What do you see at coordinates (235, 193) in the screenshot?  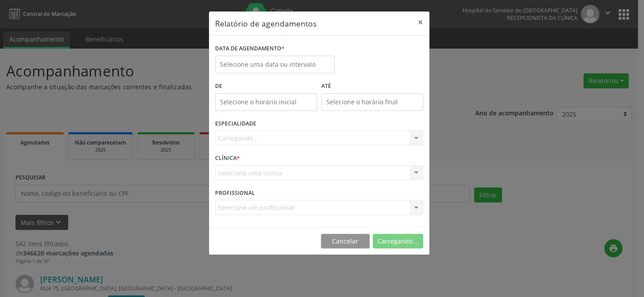 I see `label: PROFISSIONAL` at bounding box center [235, 193].